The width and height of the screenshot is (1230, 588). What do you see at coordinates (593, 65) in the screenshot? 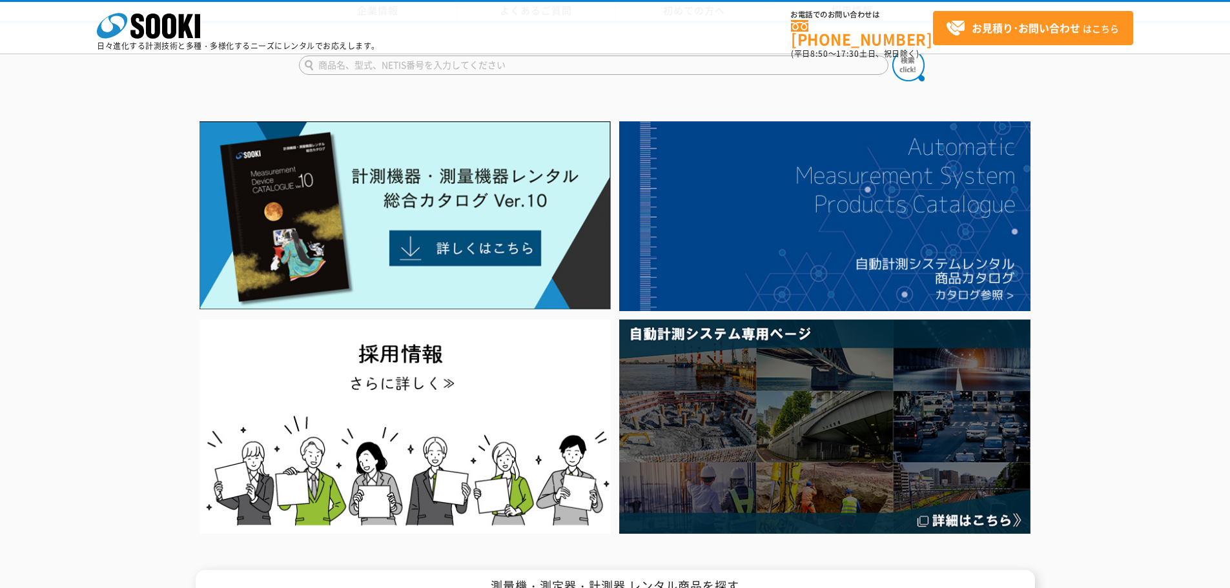
I see `input: 商品名、型式、NETIS番号を入力してください` at bounding box center [593, 65].